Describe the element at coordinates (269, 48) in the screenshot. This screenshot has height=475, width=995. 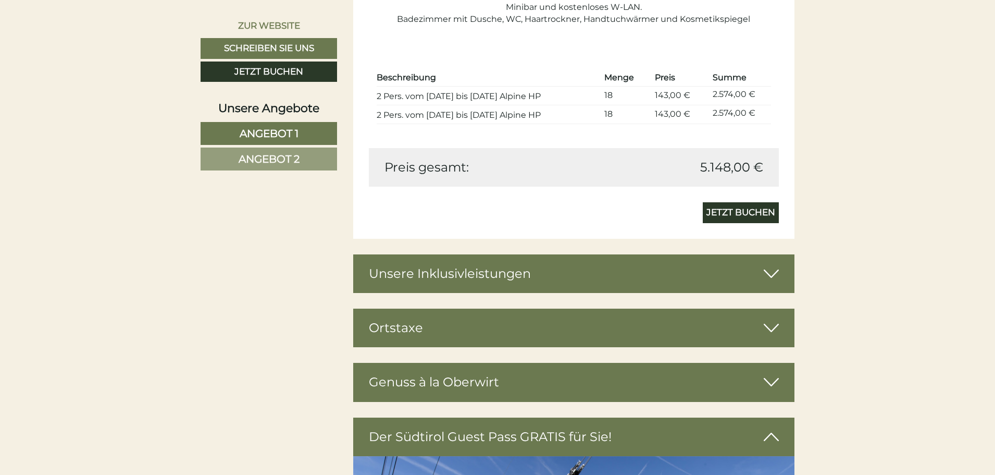
I see `a: Schreiben Sie uns` at that location.